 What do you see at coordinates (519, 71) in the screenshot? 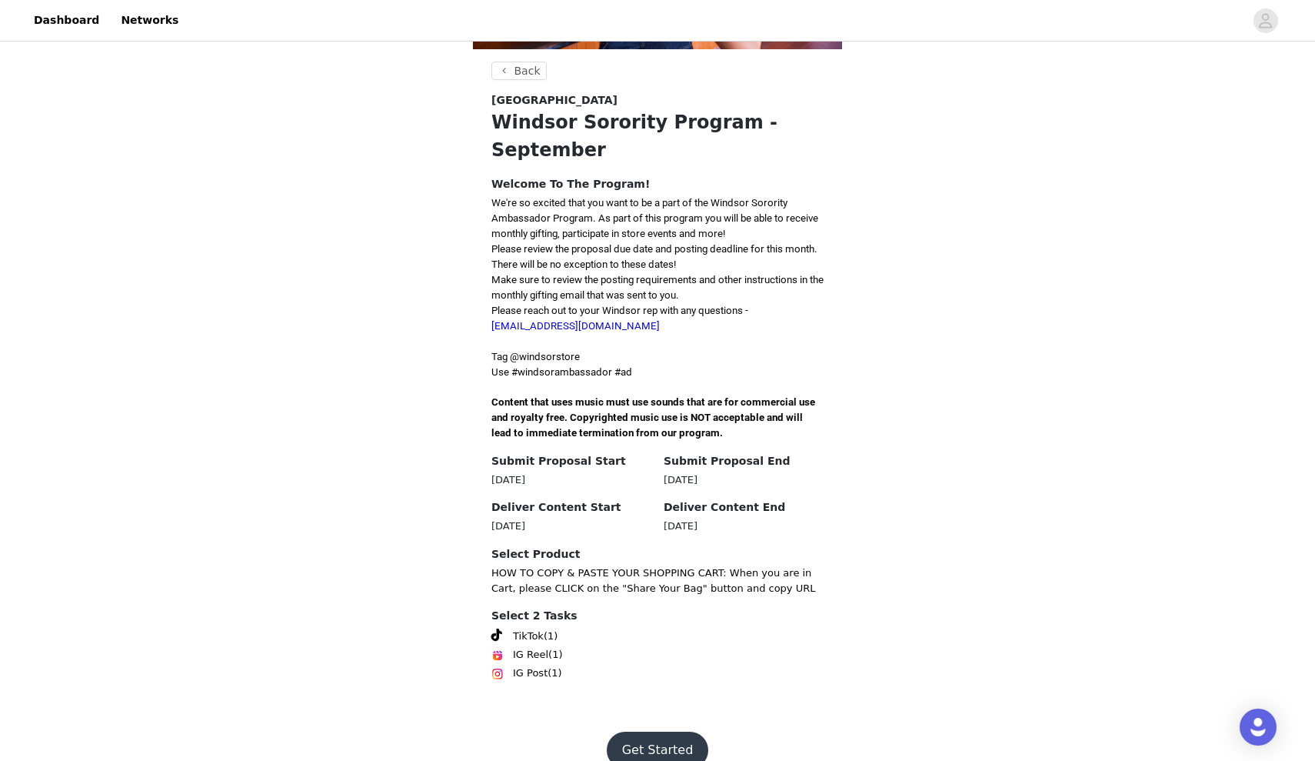
I see `button: Back` at bounding box center [519, 71].